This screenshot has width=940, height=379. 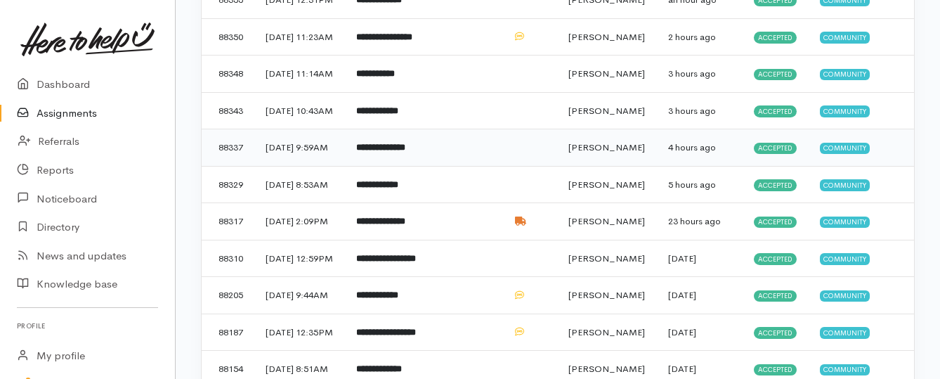 What do you see at coordinates (228, 148) in the screenshot?
I see `td: 88337` at bounding box center [228, 148].